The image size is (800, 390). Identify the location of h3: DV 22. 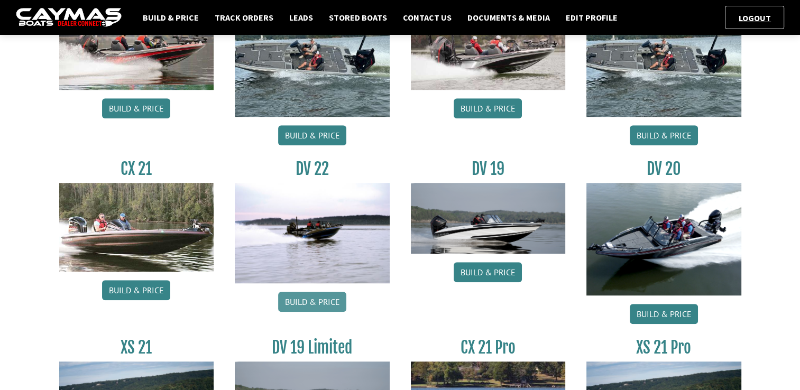
(312, 169).